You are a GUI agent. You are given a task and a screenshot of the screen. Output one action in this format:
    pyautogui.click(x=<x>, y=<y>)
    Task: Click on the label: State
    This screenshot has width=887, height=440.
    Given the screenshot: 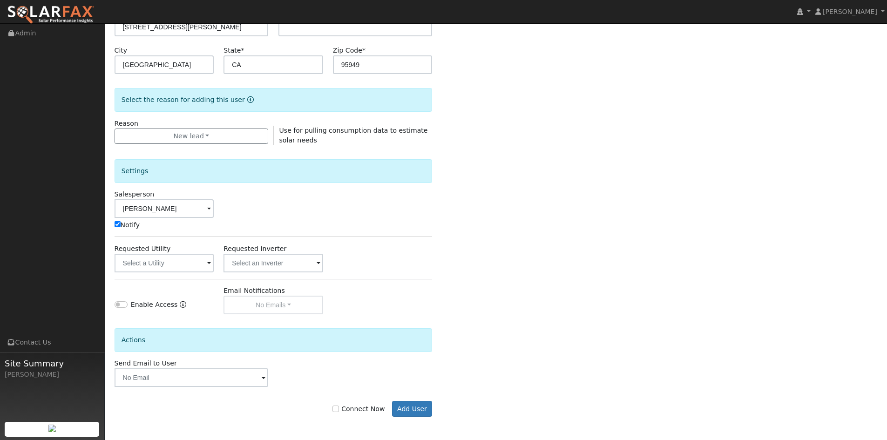 What is the action you would take?
    pyautogui.click(x=234, y=50)
    